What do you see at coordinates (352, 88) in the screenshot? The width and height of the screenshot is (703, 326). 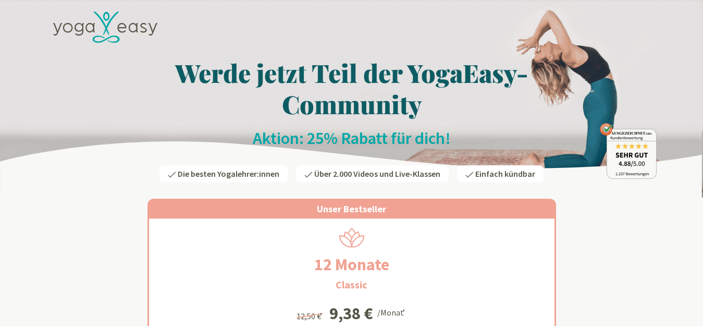 I see `h1: Werde jetzt Teil der YogaEasy-Community` at bounding box center [352, 88].